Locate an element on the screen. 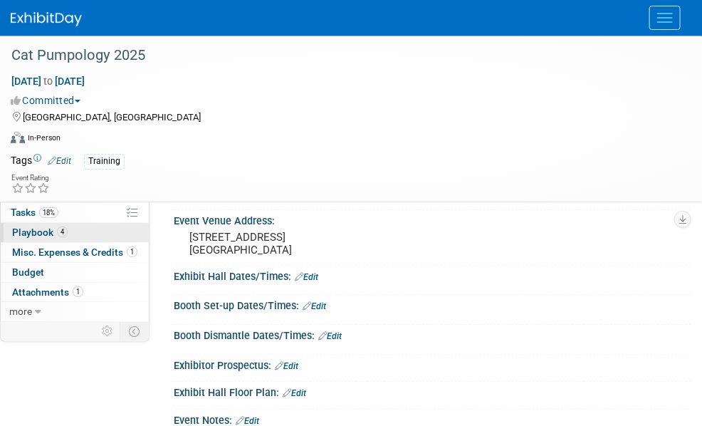  span: 4 is located at coordinates (62, 231).